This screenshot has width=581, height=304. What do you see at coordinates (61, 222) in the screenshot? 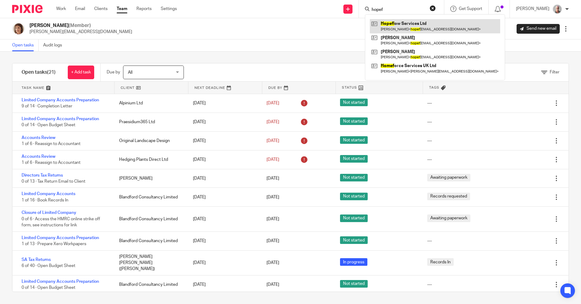
I see `span: 0 of 6 · Access the HMRC online strike off form, see instructions for link` at bounding box center [61, 222].